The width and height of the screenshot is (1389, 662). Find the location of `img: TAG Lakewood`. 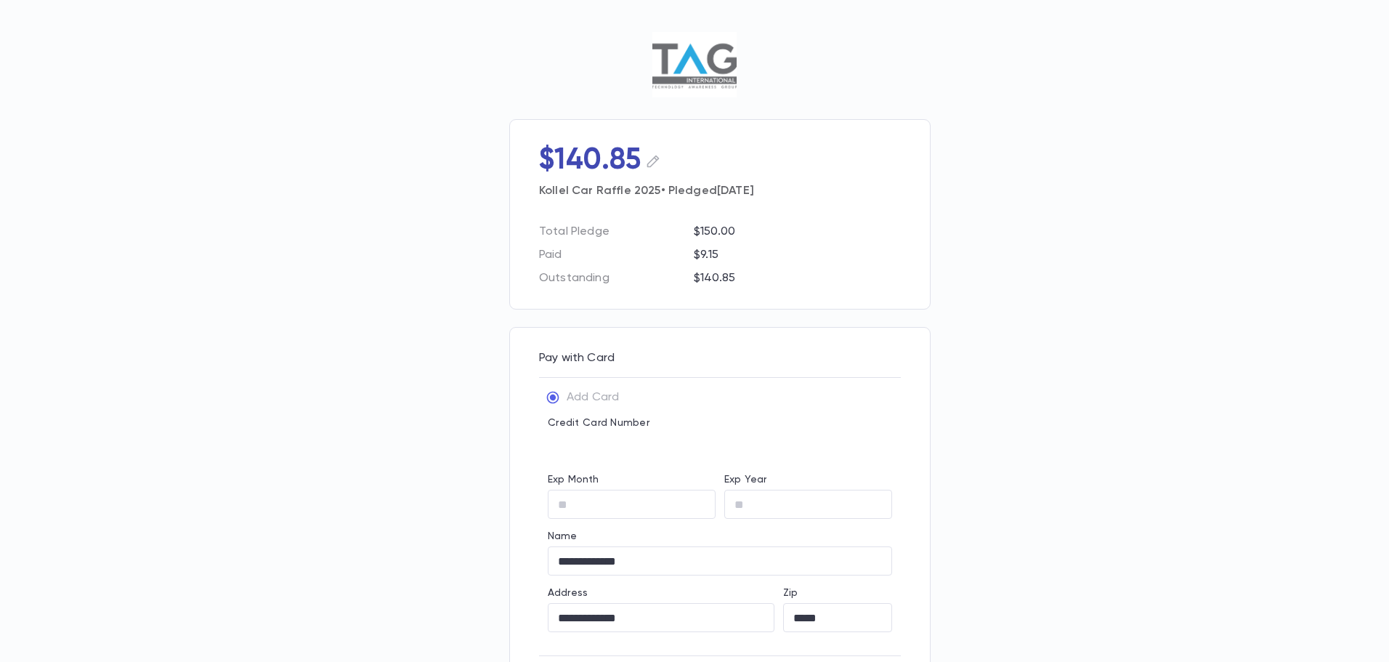

img: TAG Lakewood is located at coordinates (694, 65).